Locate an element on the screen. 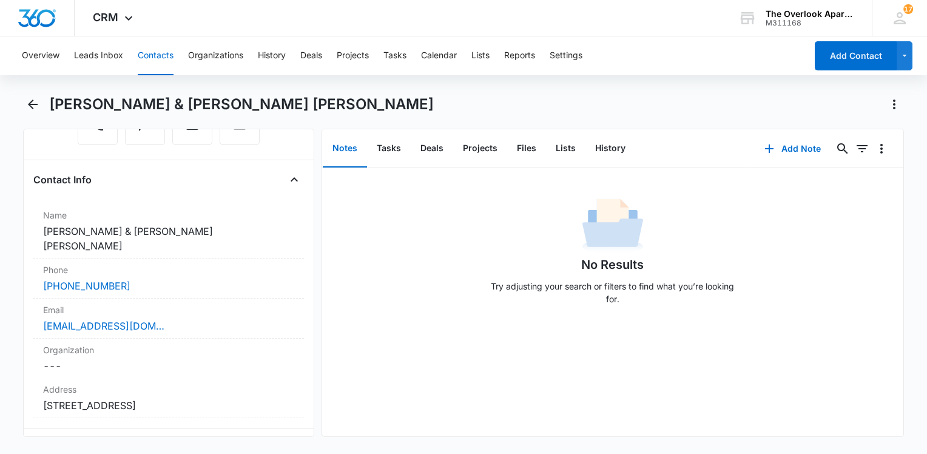 The image size is (927, 454). button: Search... is located at coordinates (843, 149).